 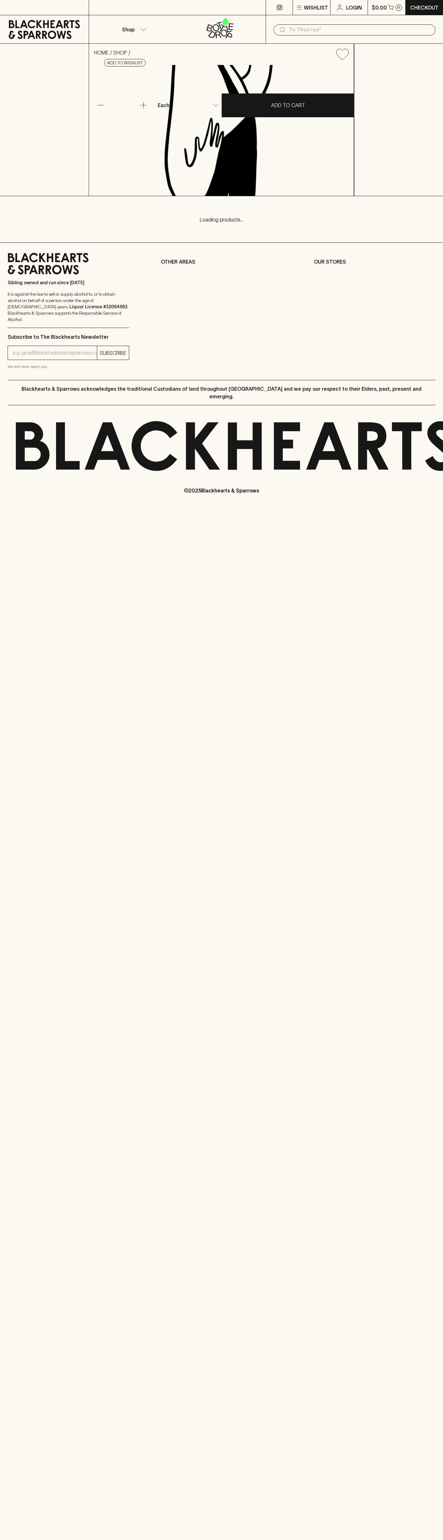 What do you see at coordinates (120, 53) in the screenshot?
I see `a: SHOP` at bounding box center [120, 53].